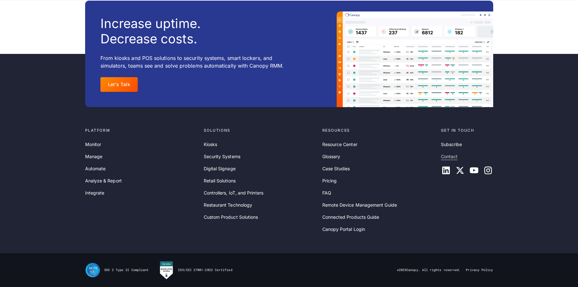 This screenshot has height=287, width=578. Describe the element at coordinates (93, 145) in the screenshot. I see `a: Monitor` at that location.